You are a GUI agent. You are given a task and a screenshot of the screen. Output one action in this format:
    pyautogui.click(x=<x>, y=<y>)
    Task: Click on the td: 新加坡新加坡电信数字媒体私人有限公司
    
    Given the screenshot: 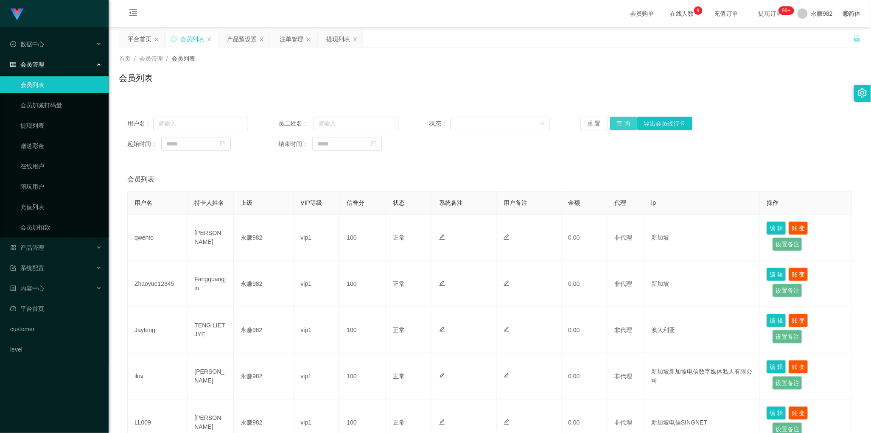 What is the action you would take?
    pyautogui.click(x=702, y=376)
    